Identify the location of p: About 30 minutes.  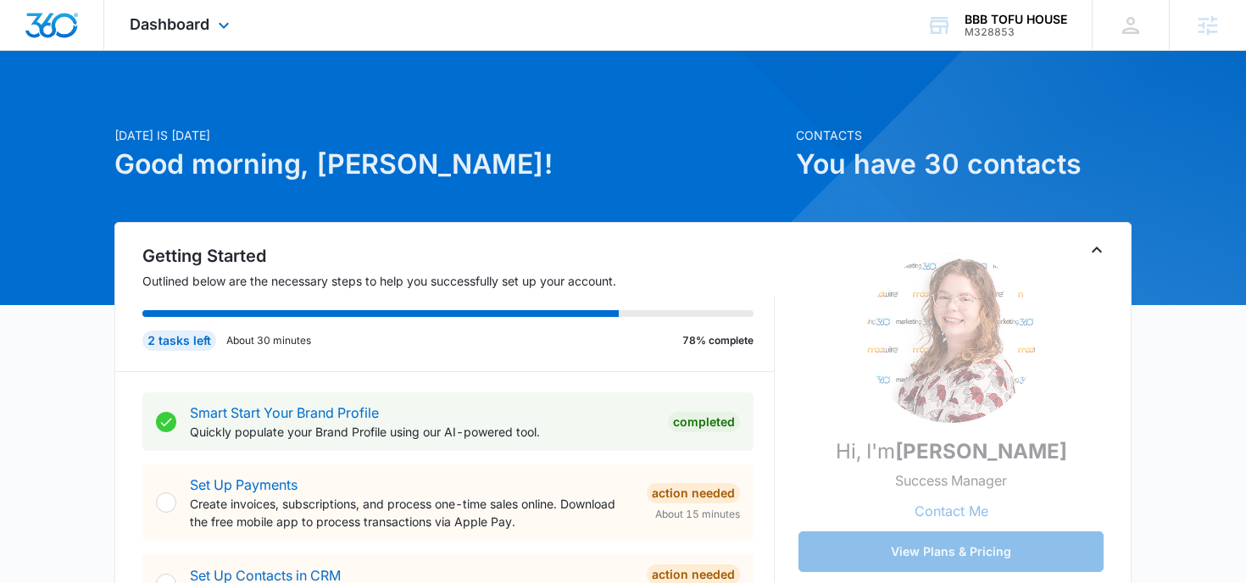
(269, 341).